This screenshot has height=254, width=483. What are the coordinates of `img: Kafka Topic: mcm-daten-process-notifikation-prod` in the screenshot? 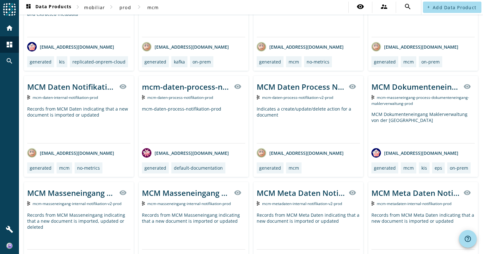 It's located at (143, 97).